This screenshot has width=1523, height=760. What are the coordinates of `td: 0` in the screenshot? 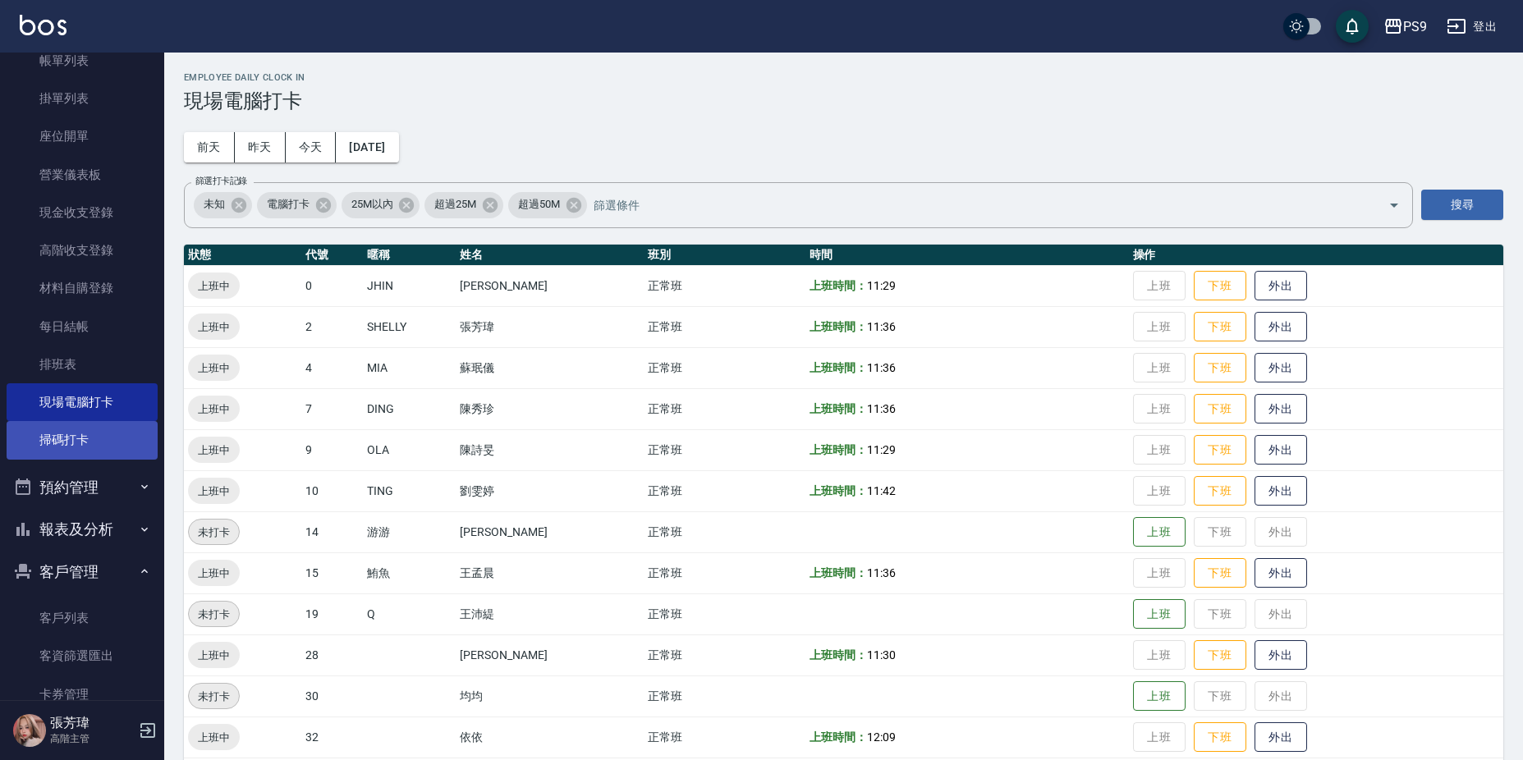 It's located at (332, 286).